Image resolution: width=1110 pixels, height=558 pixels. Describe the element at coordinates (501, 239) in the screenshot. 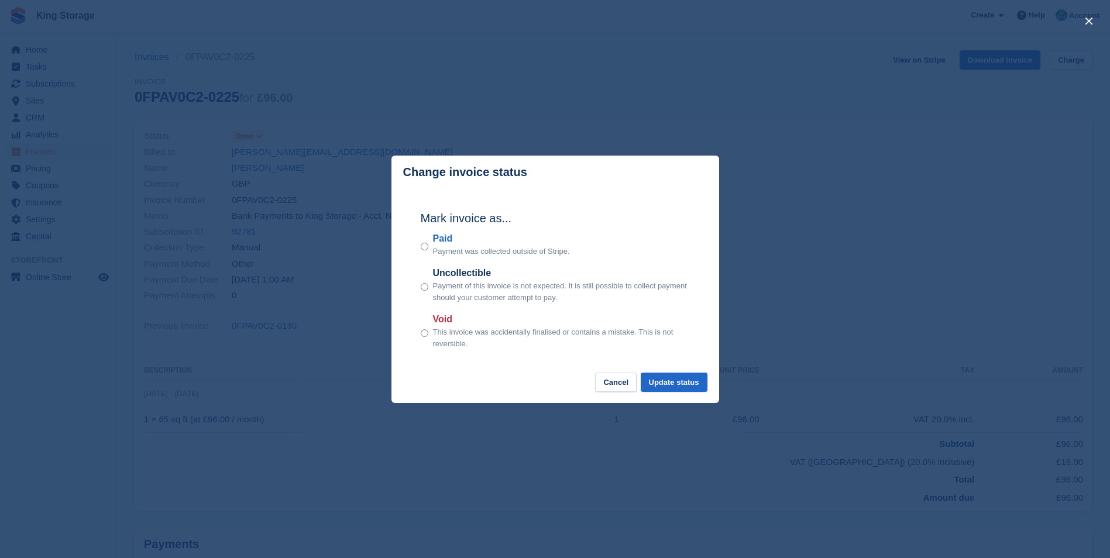

I see `label: Paid` at that location.